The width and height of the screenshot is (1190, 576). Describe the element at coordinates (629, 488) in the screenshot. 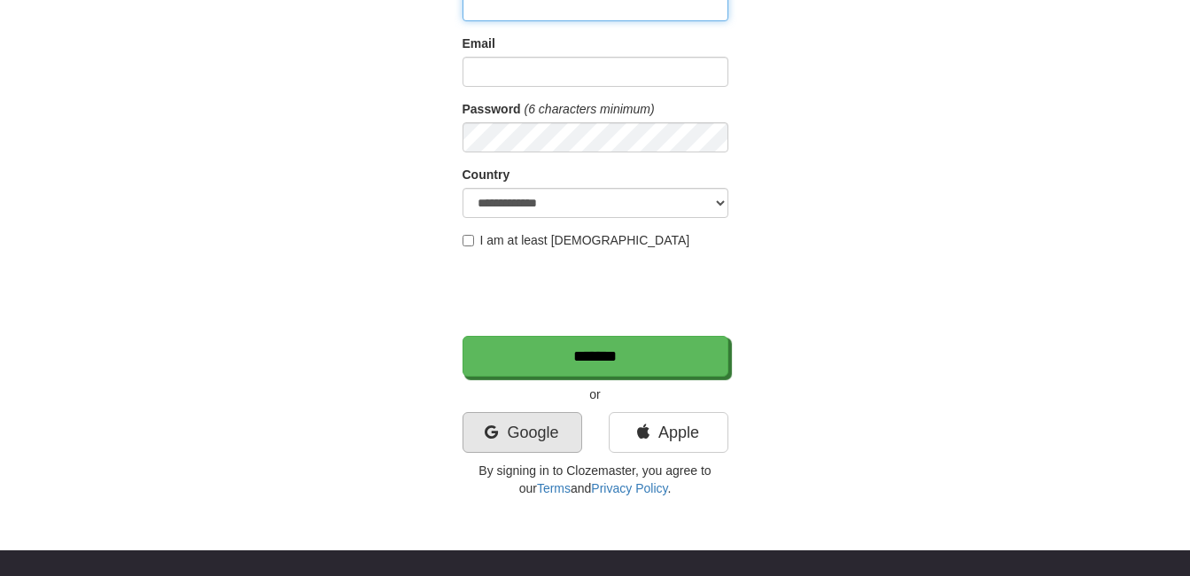

I see `a: Privacy Policy` at that location.